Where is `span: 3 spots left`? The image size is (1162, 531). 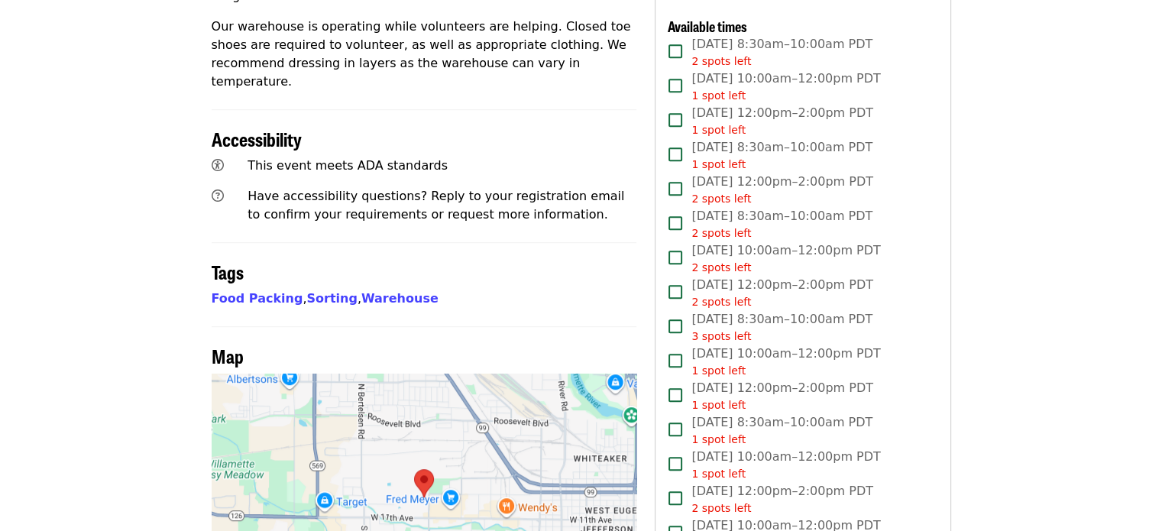 span: 3 spots left is located at coordinates (721, 336).